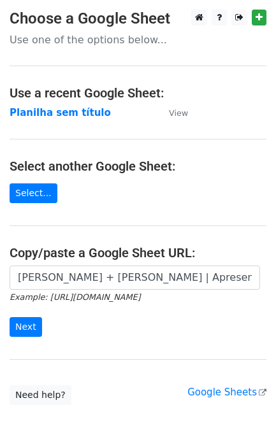 The width and height of the screenshot is (276, 440). Describe the element at coordinates (138, 253) in the screenshot. I see `h4: Copy/paste a Google Sheet URL:` at that location.